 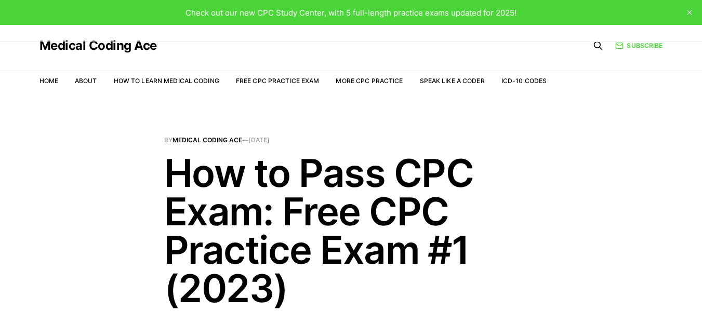 What do you see at coordinates (278, 81) in the screenshot?
I see `a: Free CPC Practice Exam` at bounding box center [278, 81].